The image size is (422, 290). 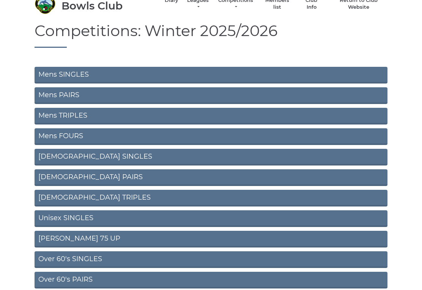 I want to click on h1: Competitions: Winter 2025/2026, so click(x=211, y=35).